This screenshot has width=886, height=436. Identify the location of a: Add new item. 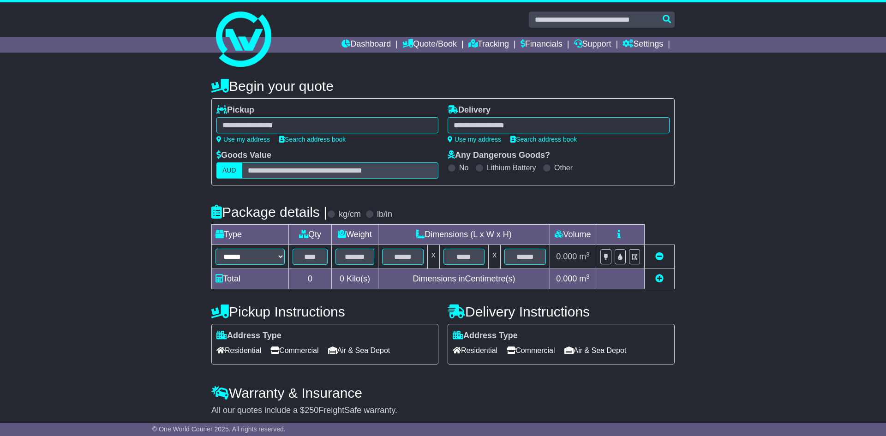
(659, 279).